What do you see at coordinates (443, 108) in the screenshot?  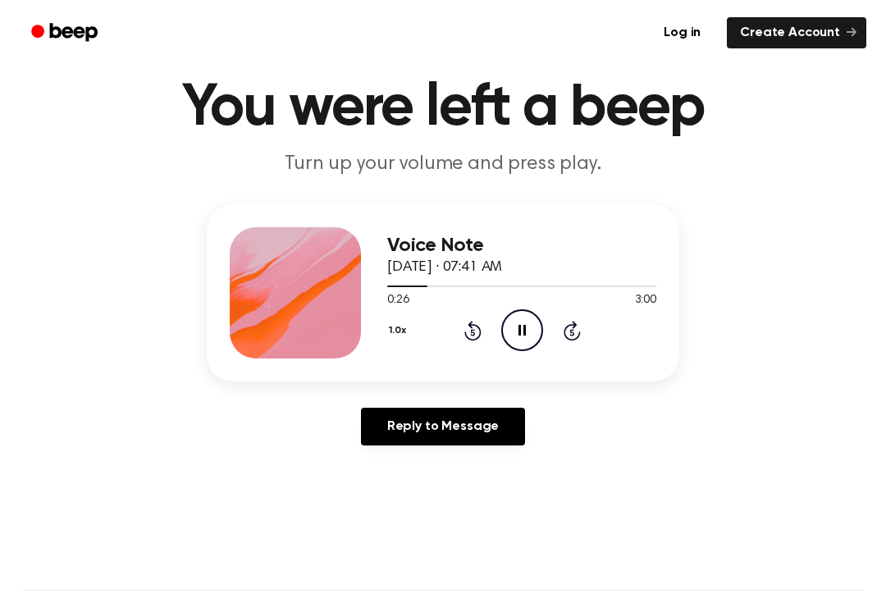 I see `h1: You were left a beep` at bounding box center [443, 108].